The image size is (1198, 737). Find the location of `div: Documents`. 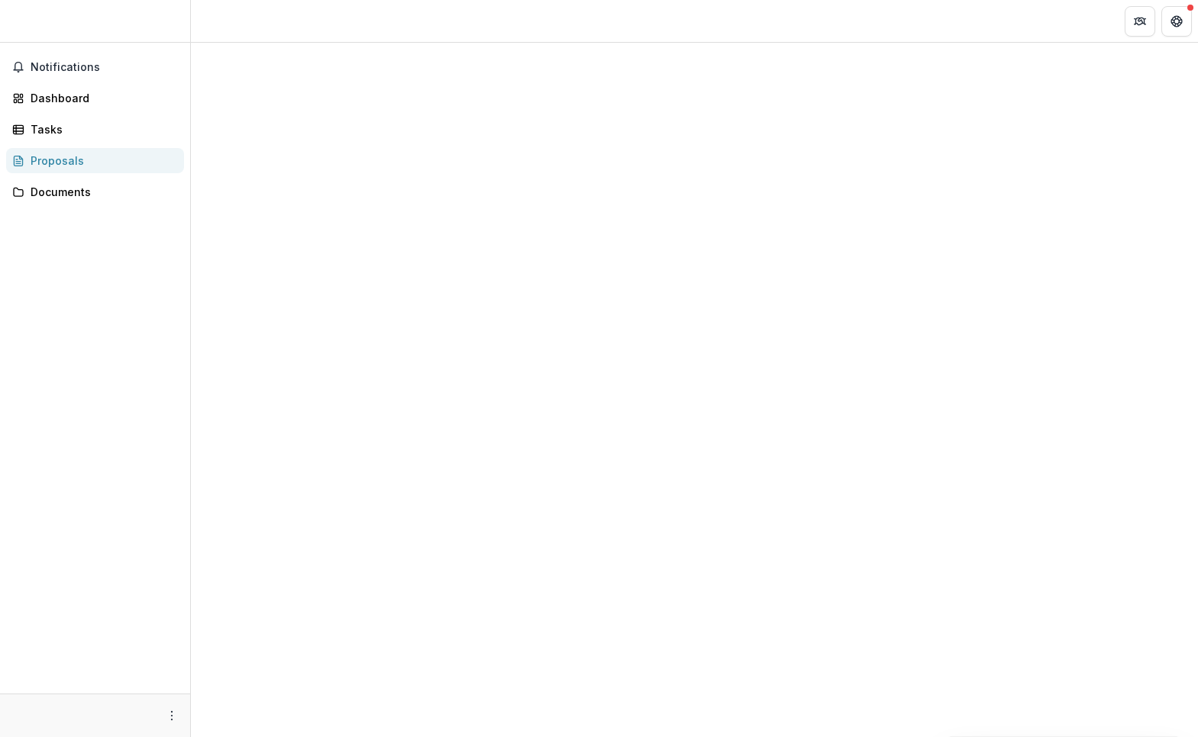

div: Documents is located at coordinates (101, 192).